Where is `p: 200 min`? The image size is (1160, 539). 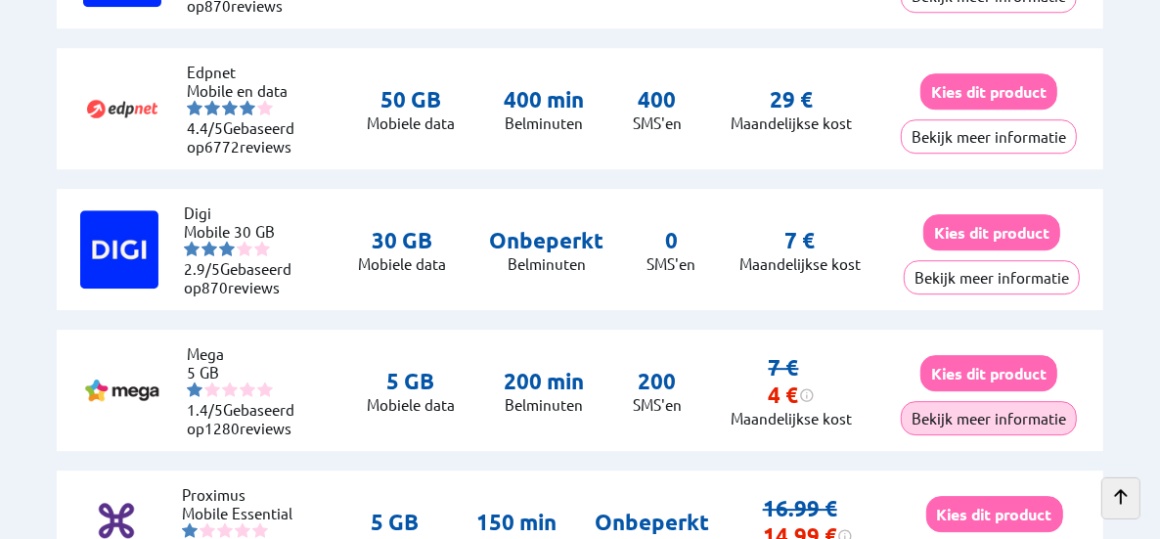
p: 200 min is located at coordinates (544, 381).